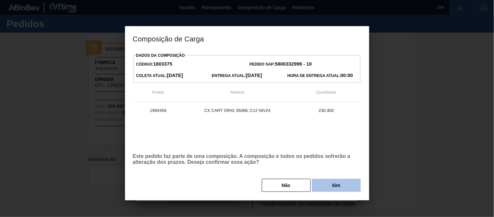 The width and height of the screenshot is (494, 217). What do you see at coordinates (237, 92) in the screenshot?
I see `span: Material` at bounding box center [237, 92].